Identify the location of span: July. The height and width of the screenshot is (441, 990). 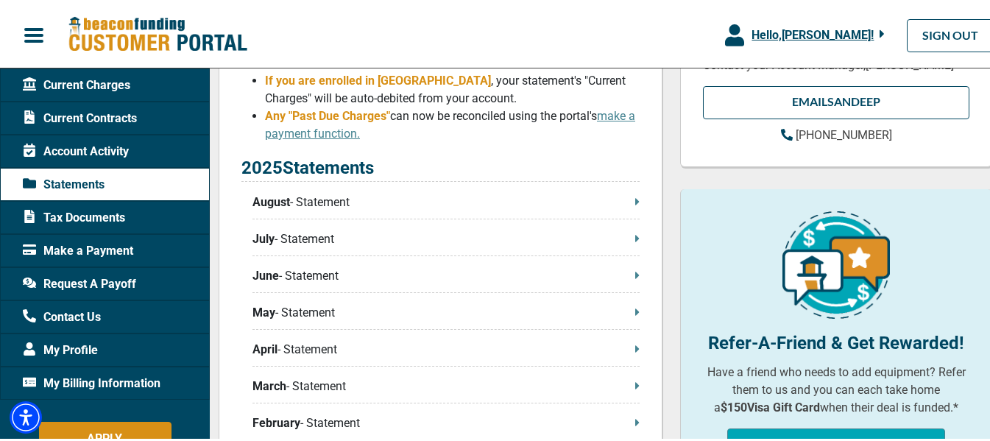
(264, 237).